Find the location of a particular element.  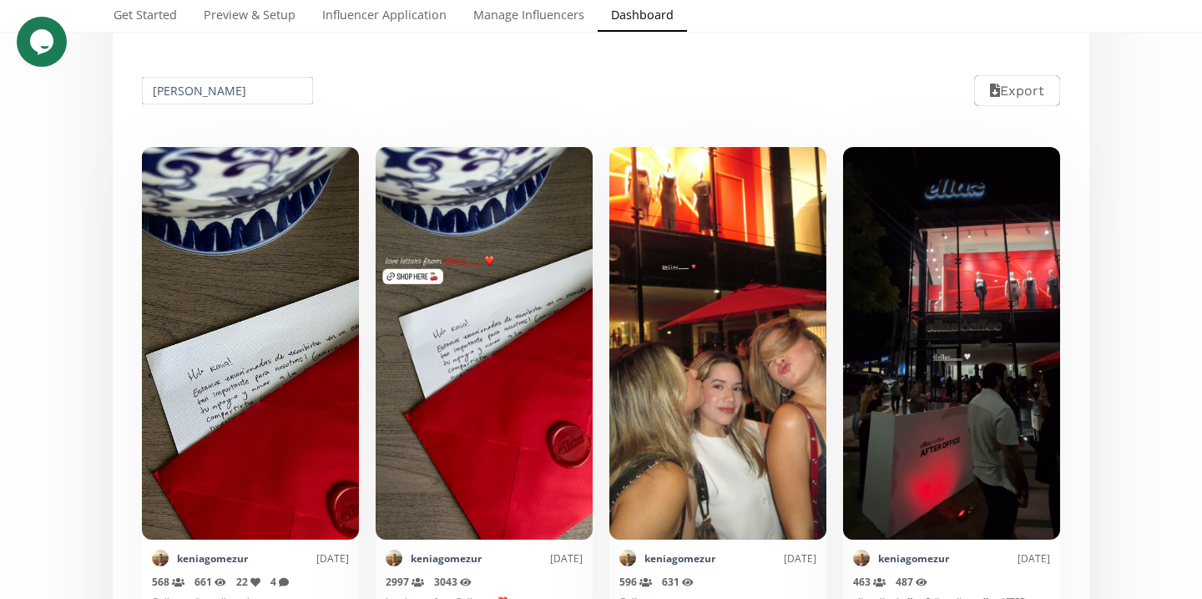

span: 631 is located at coordinates (678, 581).